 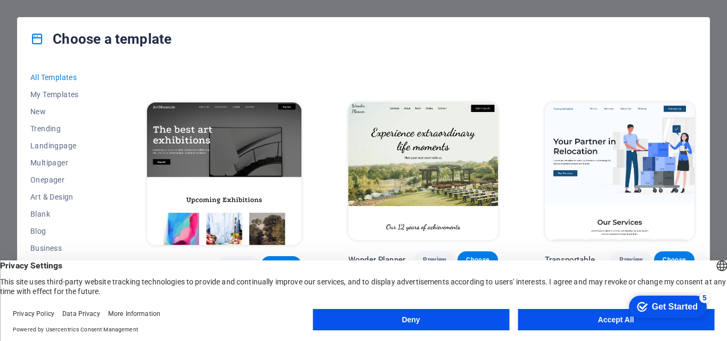 What do you see at coordinates (169, 264) in the screenshot?
I see `p: Art Museum` at bounding box center [169, 264].